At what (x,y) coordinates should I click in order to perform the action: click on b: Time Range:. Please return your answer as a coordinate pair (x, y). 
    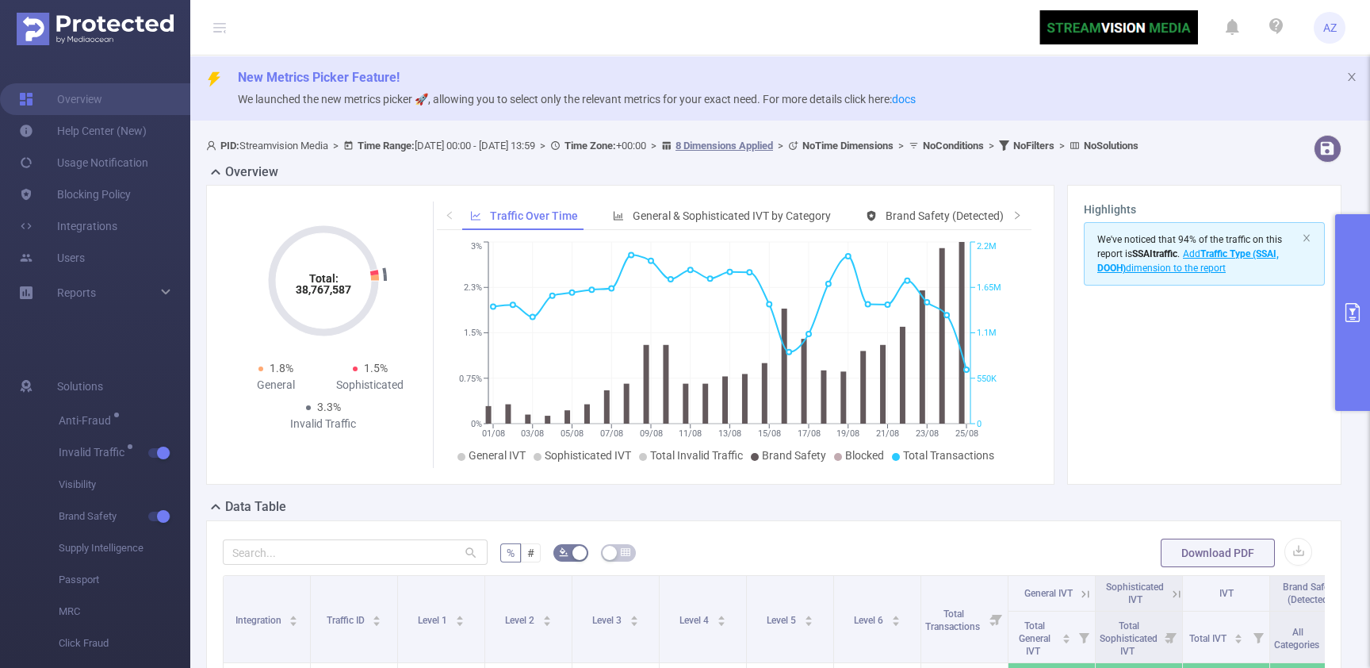
    Looking at the image, I should click on (386, 145).